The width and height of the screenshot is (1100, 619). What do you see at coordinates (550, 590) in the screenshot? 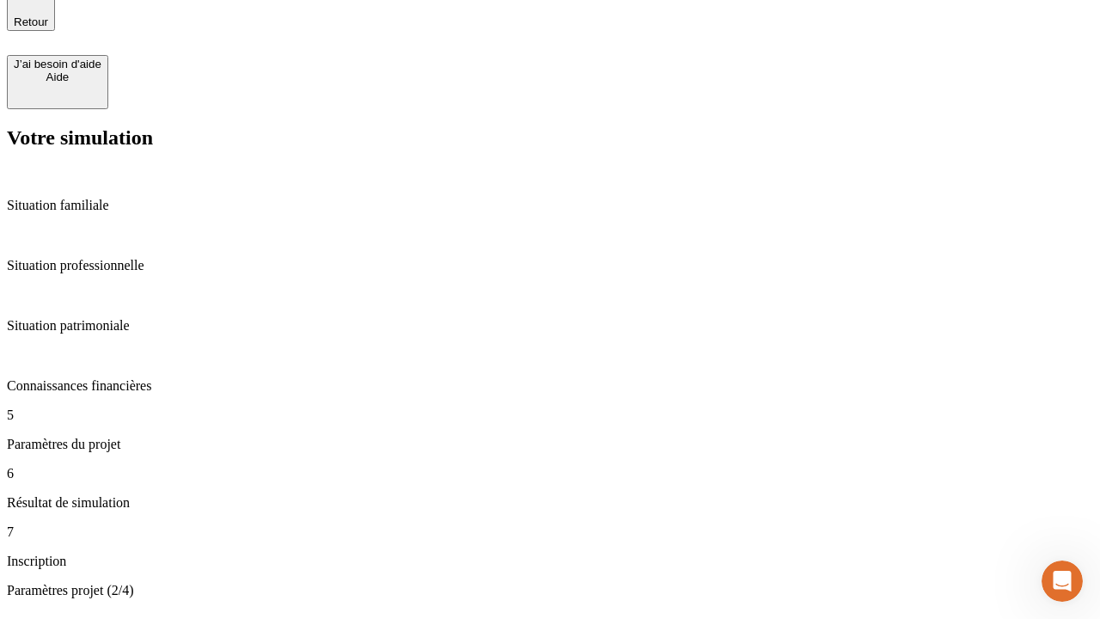
I see `p: Paramètres projet (2/4)` at bounding box center [550, 590].